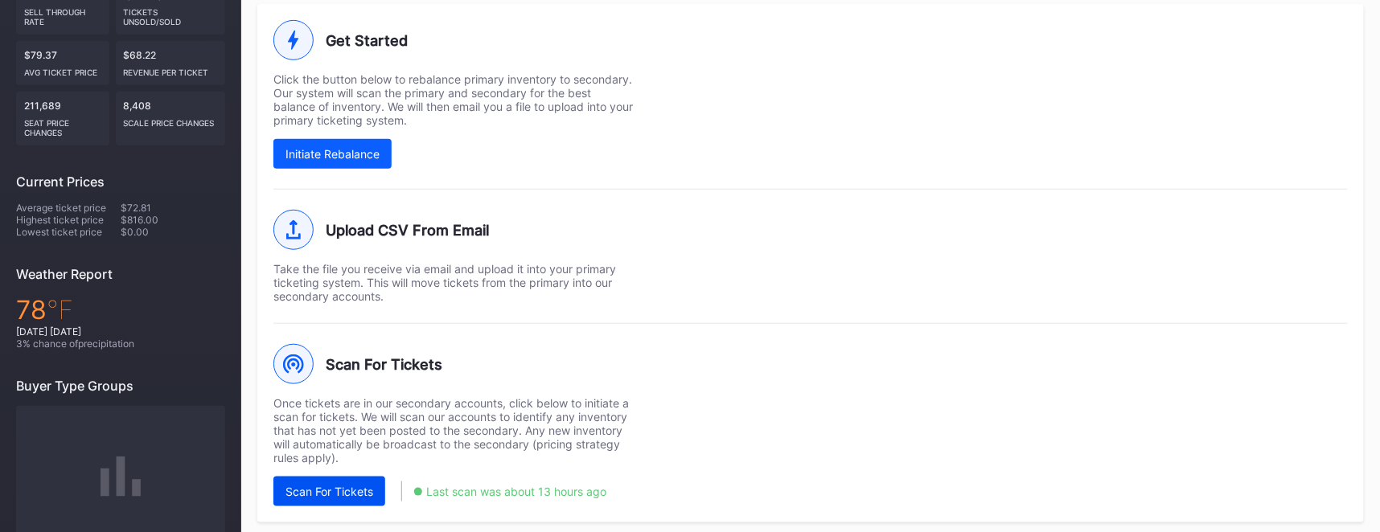 The height and width of the screenshot is (532, 1380). What do you see at coordinates (63, 63) in the screenshot?
I see `div: $79.37` at bounding box center [63, 63].